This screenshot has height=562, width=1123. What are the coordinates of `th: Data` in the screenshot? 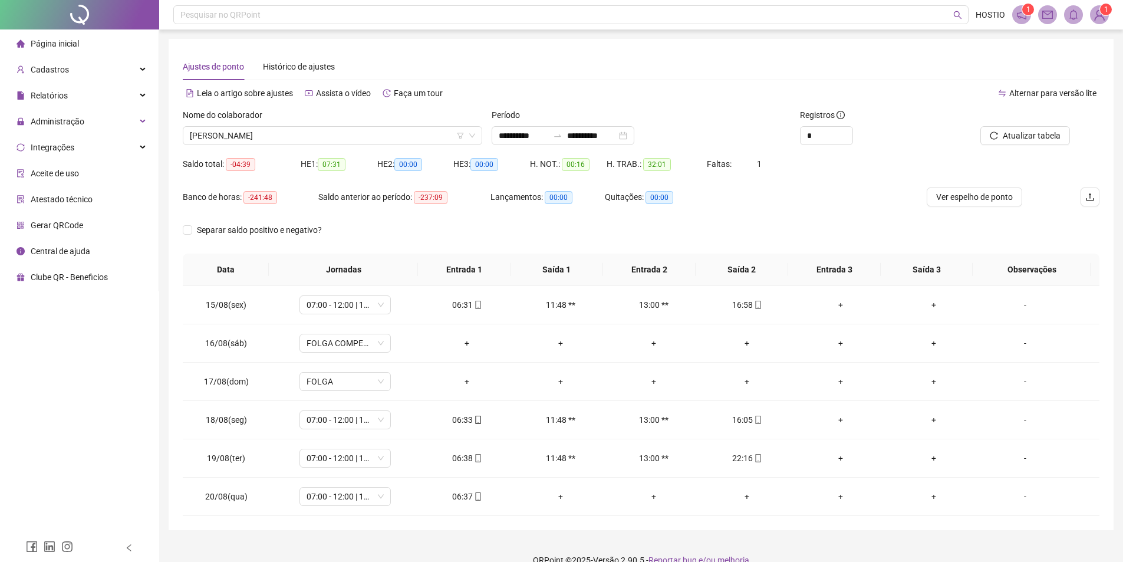 It's located at (226, 269).